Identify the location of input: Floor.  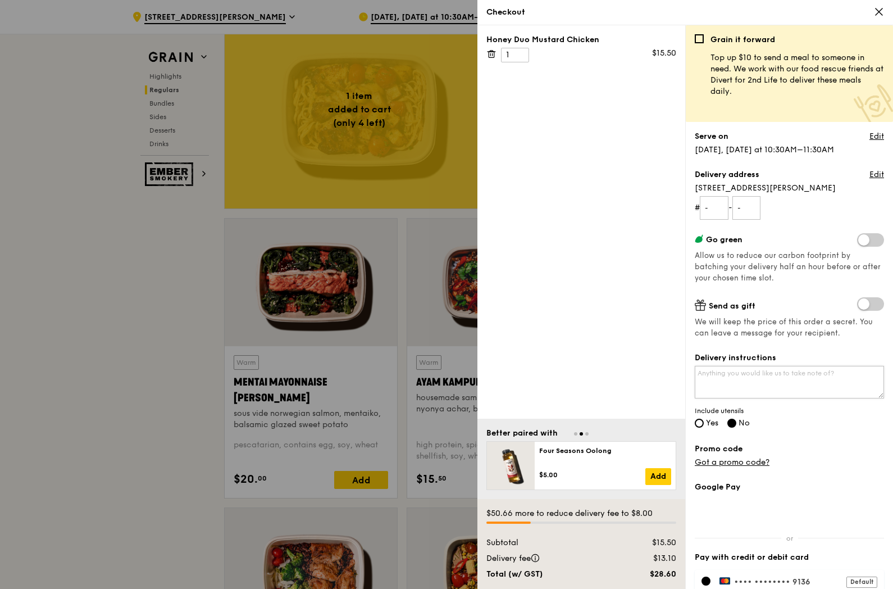
(714, 208).